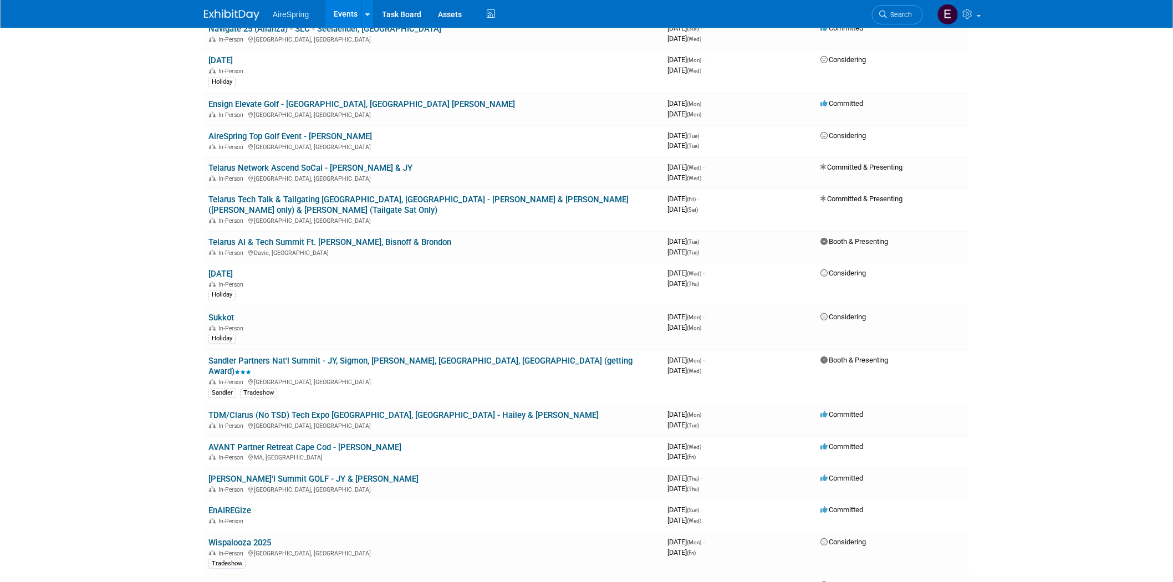 Image resolution: width=1173 pixels, height=582 pixels. What do you see at coordinates (240, 543) in the screenshot?
I see `a: Wispalooza 2025` at bounding box center [240, 543].